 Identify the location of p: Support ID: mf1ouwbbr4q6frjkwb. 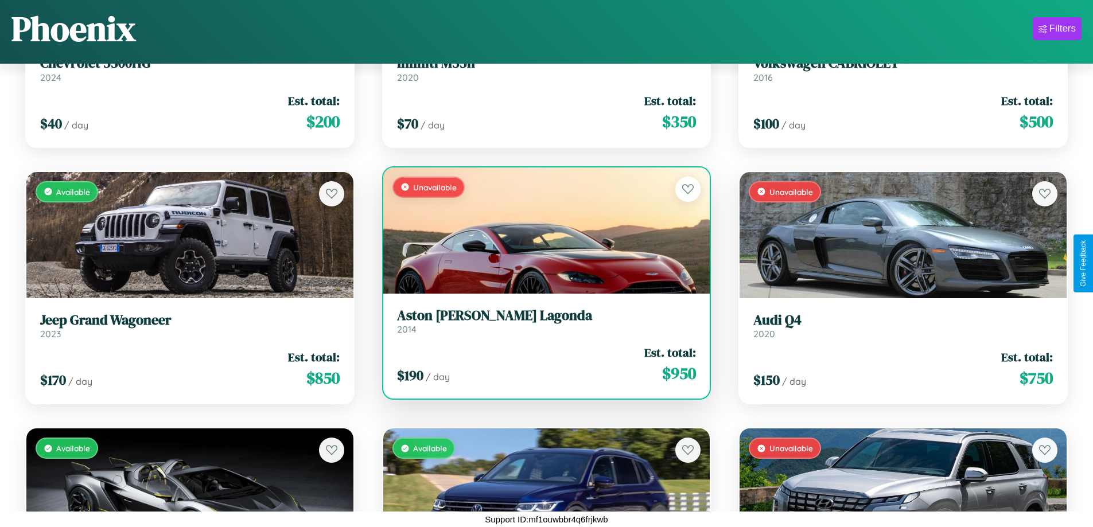
(546, 519).